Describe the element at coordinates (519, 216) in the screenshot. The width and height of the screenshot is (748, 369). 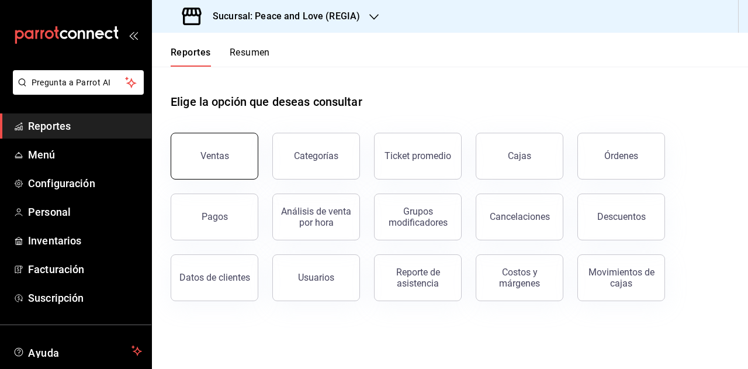
I see `div: Cancelaciones` at that location.